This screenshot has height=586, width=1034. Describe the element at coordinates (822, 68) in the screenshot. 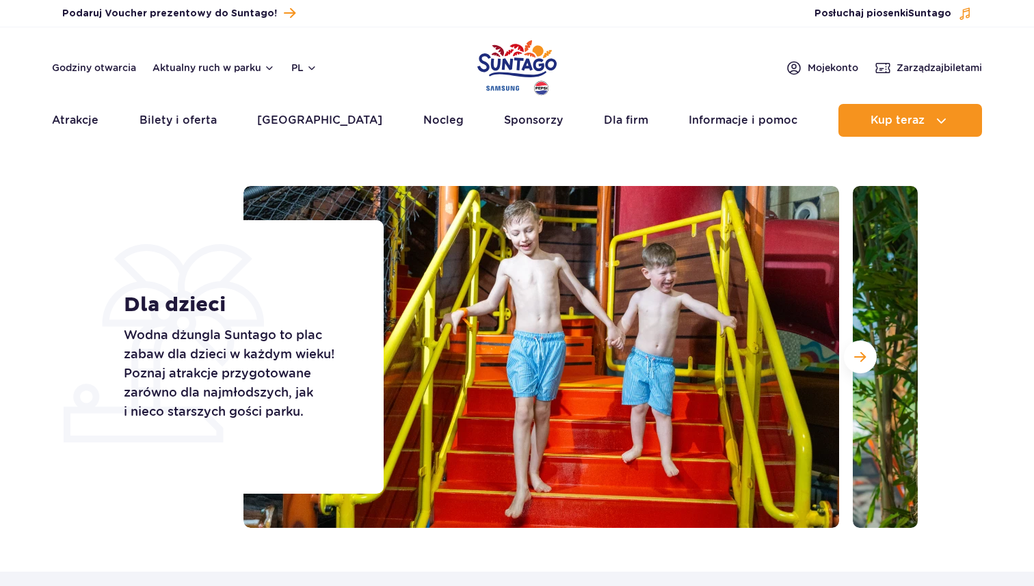

I see `a: Mojekonto` at that location.